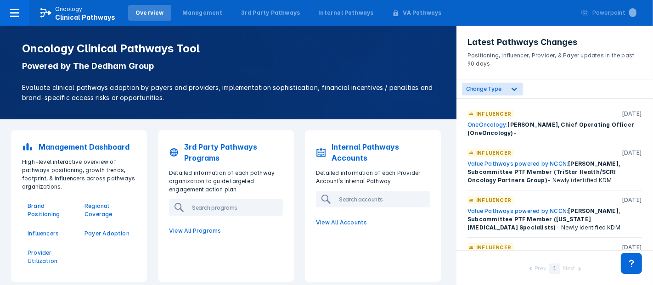  I want to click on p: Internal Pathways Accounts, so click(381, 152).